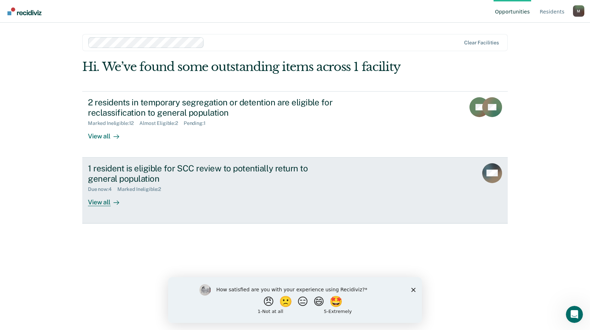 This screenshot has width=590, height=330. What do you see at coordinates (103, 189) in the screenshot?
I see `div: Due now : 4` at bounding box center [103, 189].